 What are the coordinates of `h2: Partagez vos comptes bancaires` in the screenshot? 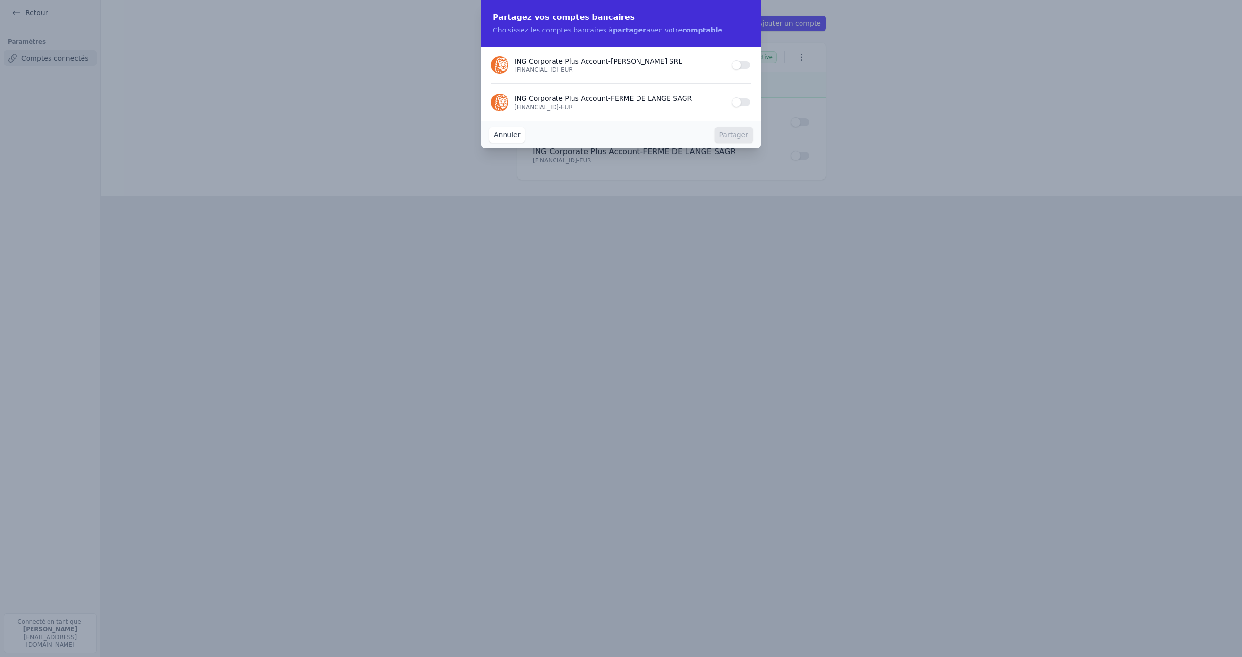 It's located at (621, 17).